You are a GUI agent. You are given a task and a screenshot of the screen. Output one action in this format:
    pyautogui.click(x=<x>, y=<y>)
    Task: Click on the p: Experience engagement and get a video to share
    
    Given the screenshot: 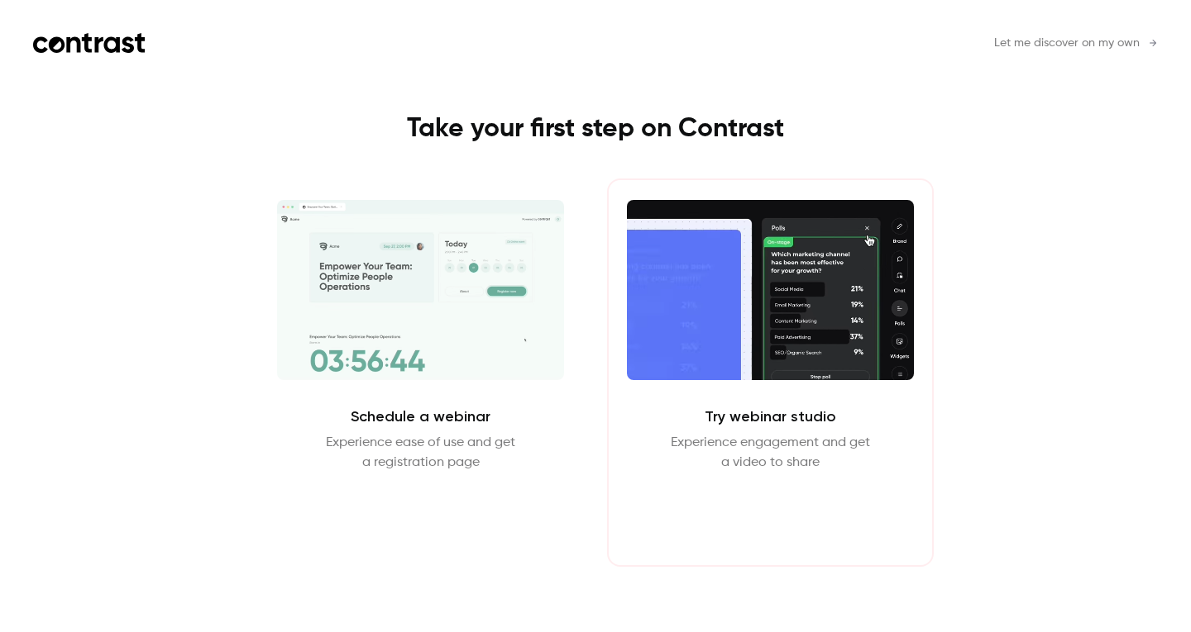 What is the action you would take?
    pyautogui.click(x=770, y=453)
    